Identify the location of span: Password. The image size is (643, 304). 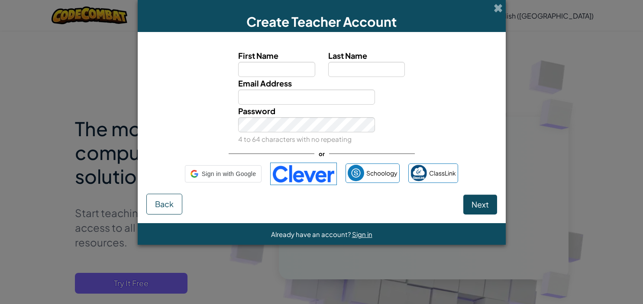
(257, 111).